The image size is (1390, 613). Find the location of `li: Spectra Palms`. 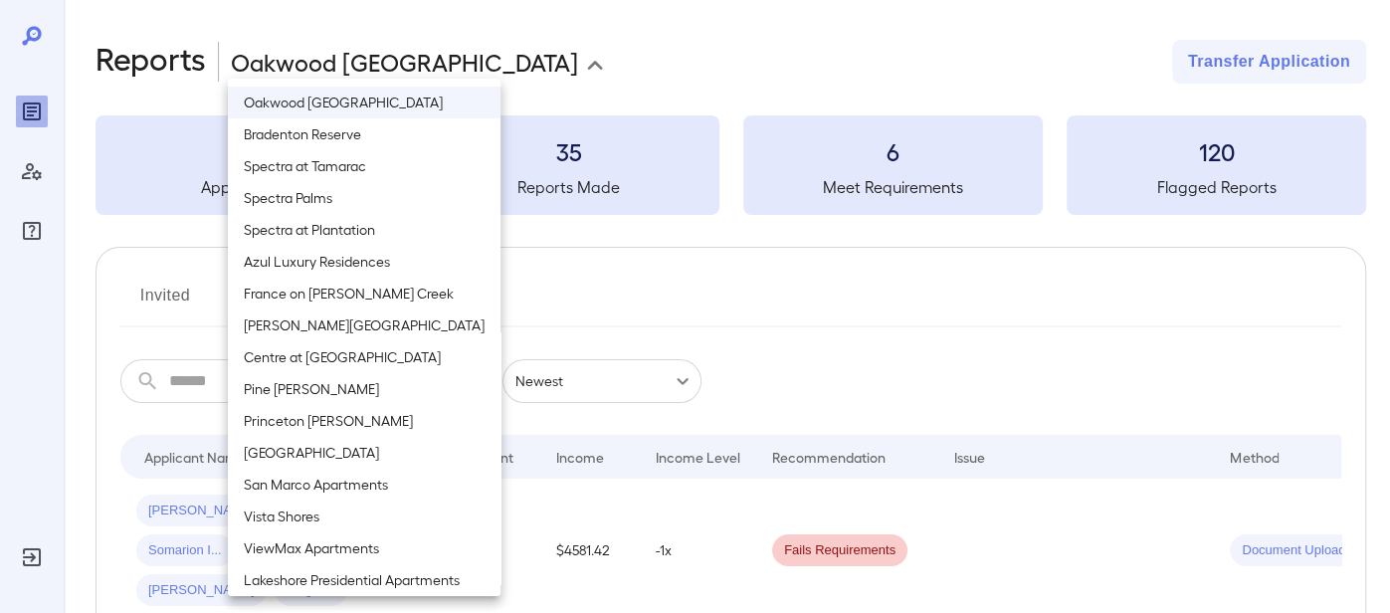

li: Spectra Palms is located at coordinates (364, 198).